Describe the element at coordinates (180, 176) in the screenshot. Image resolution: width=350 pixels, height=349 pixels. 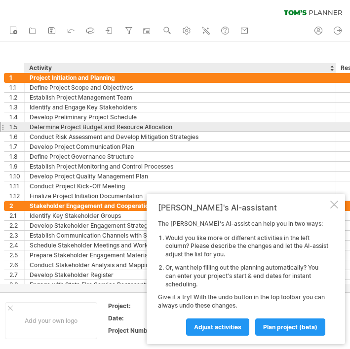
I see `div: Develop Project Quality Management Plan` at that location.